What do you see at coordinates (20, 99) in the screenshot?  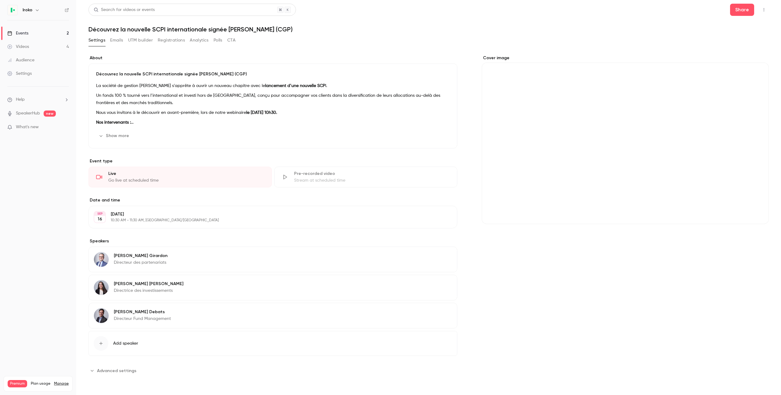 I see `span: Help` at bounding box center [20, 99].